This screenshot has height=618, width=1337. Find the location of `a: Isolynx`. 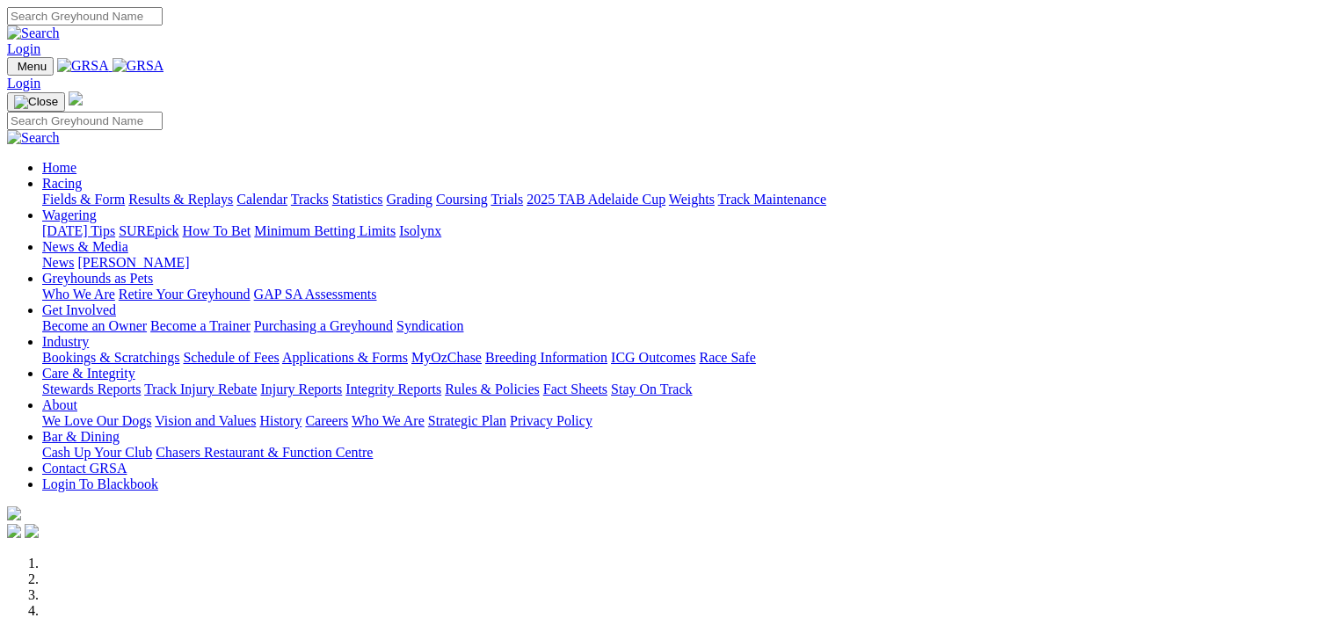

a: Isolynx is located at coordinates (420, 230).